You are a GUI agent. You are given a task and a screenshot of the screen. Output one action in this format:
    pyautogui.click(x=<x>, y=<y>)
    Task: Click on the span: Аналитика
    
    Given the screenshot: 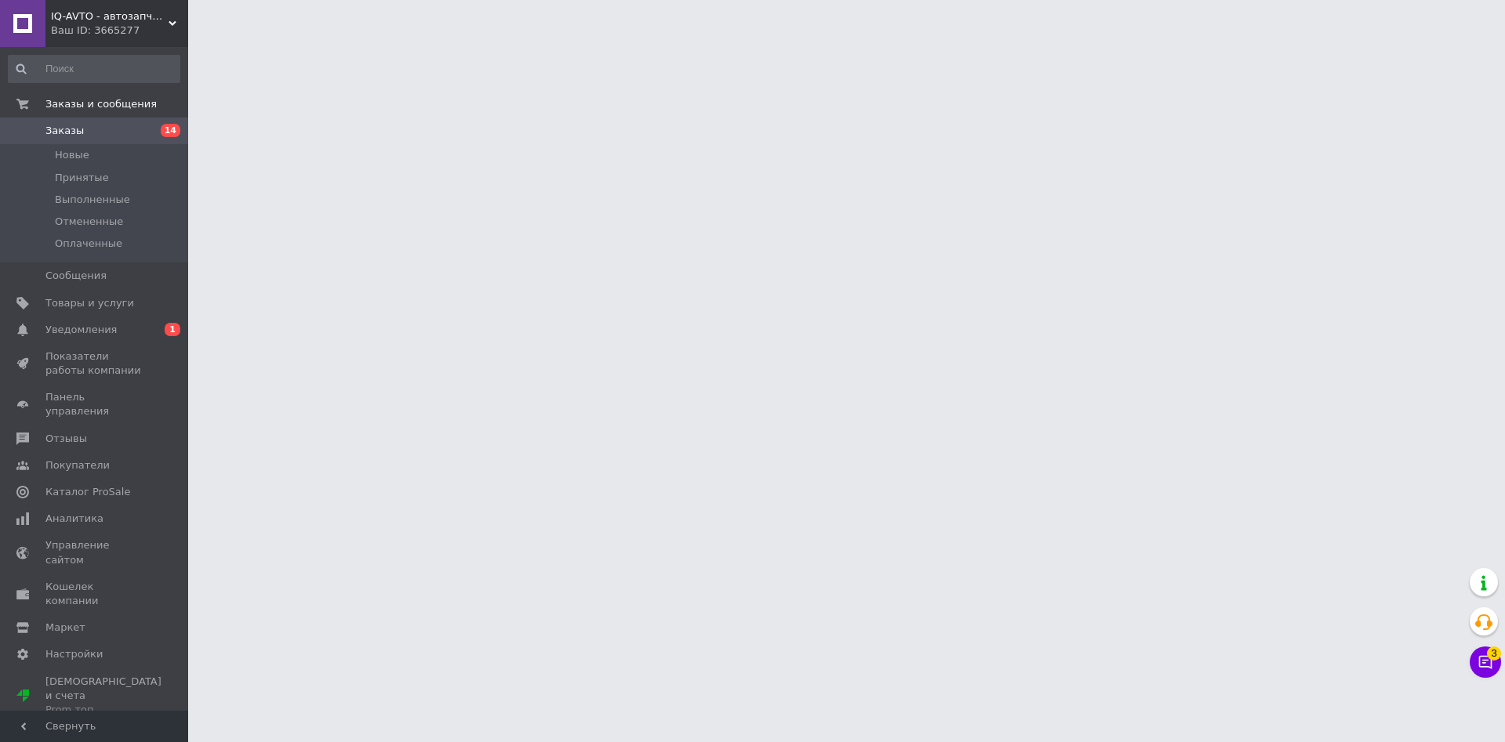 What is the action you would take?
    pyautogui.click(x=74, y=519)
    